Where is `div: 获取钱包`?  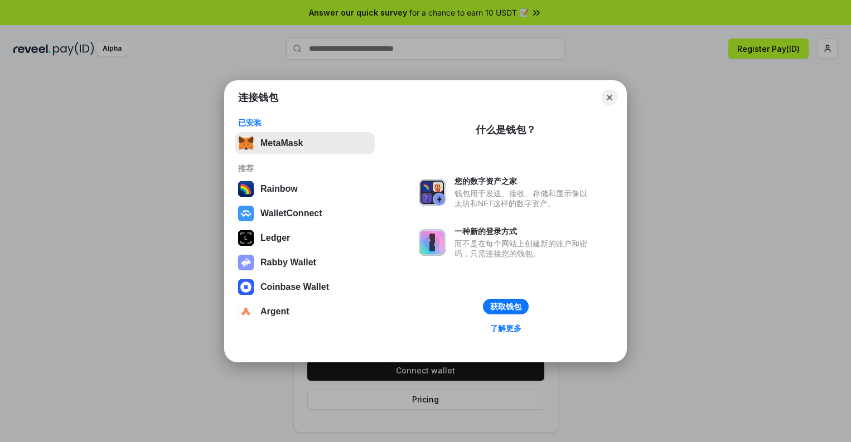 div: 获取钱包 is located at coordinates (506, 307).